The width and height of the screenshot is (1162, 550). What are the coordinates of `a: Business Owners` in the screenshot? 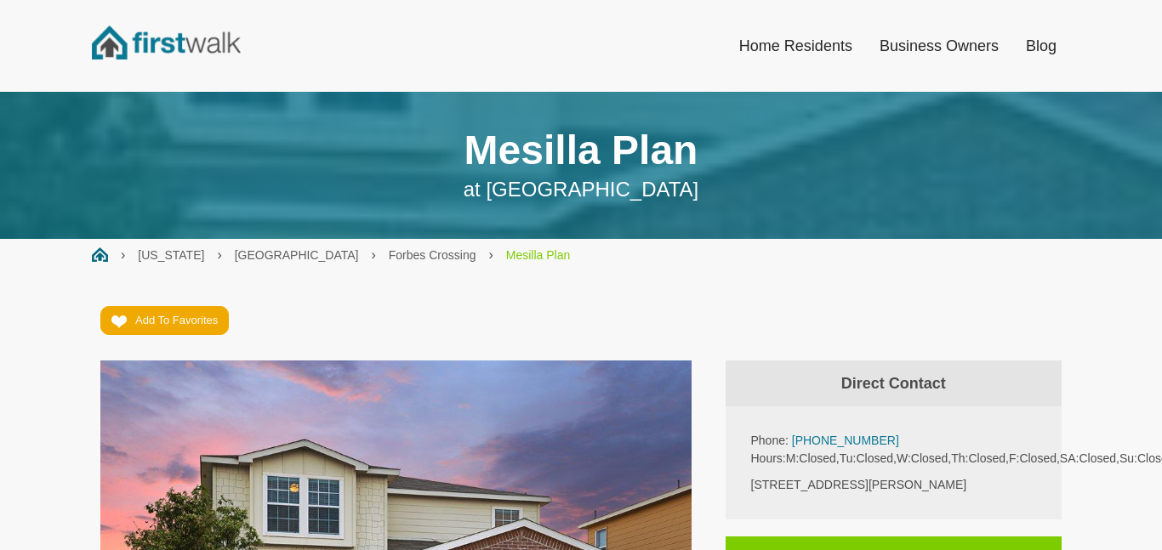 It's located at (939, 46).